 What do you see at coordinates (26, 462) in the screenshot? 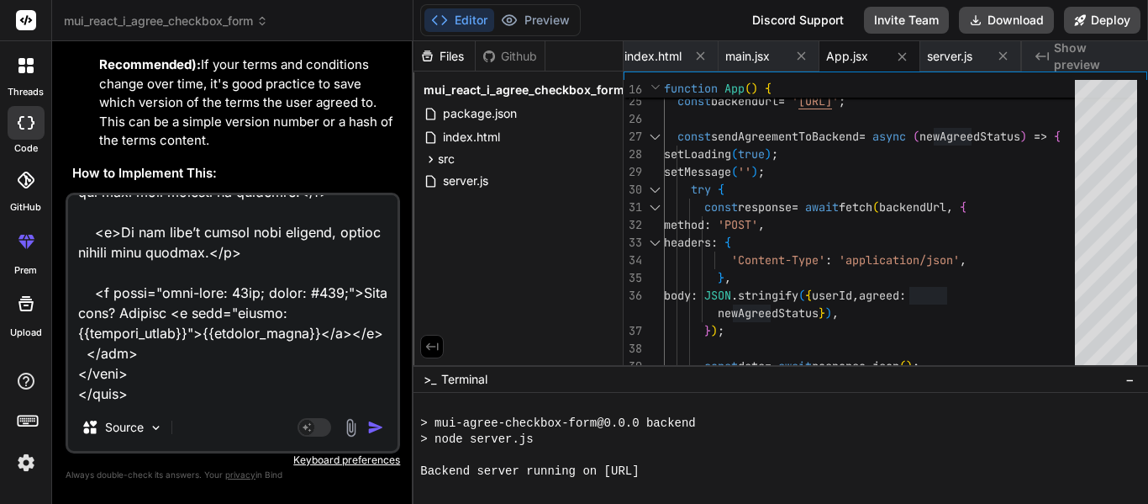
I see `img: settings` at bounding box center [26, 462].